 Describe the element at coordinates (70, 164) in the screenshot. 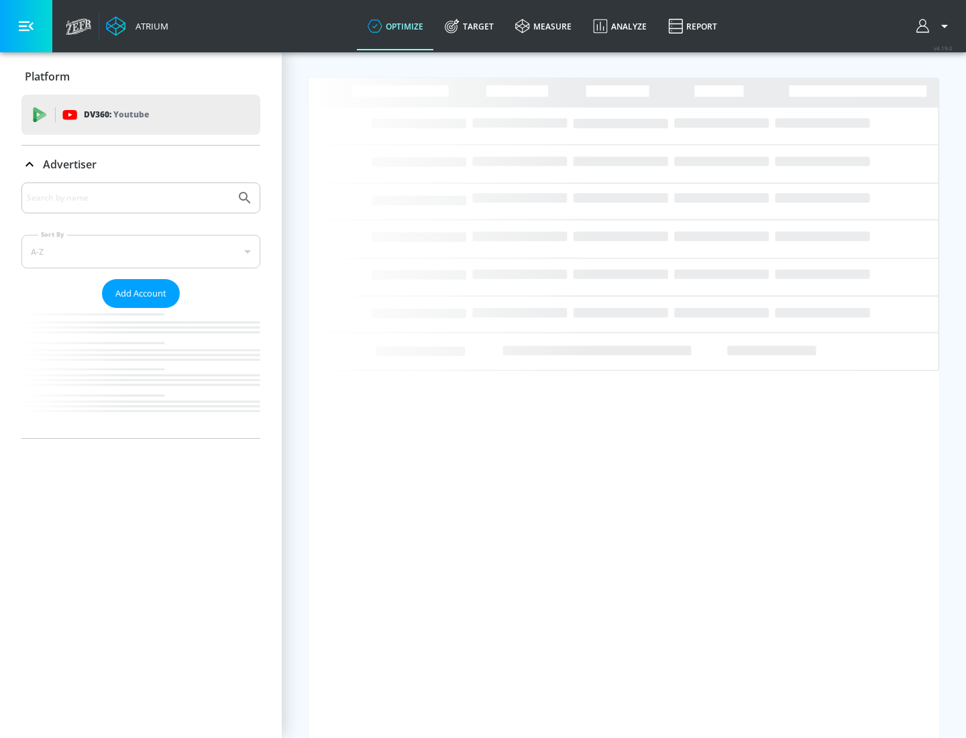

I see `p: Advertiser` at that location.